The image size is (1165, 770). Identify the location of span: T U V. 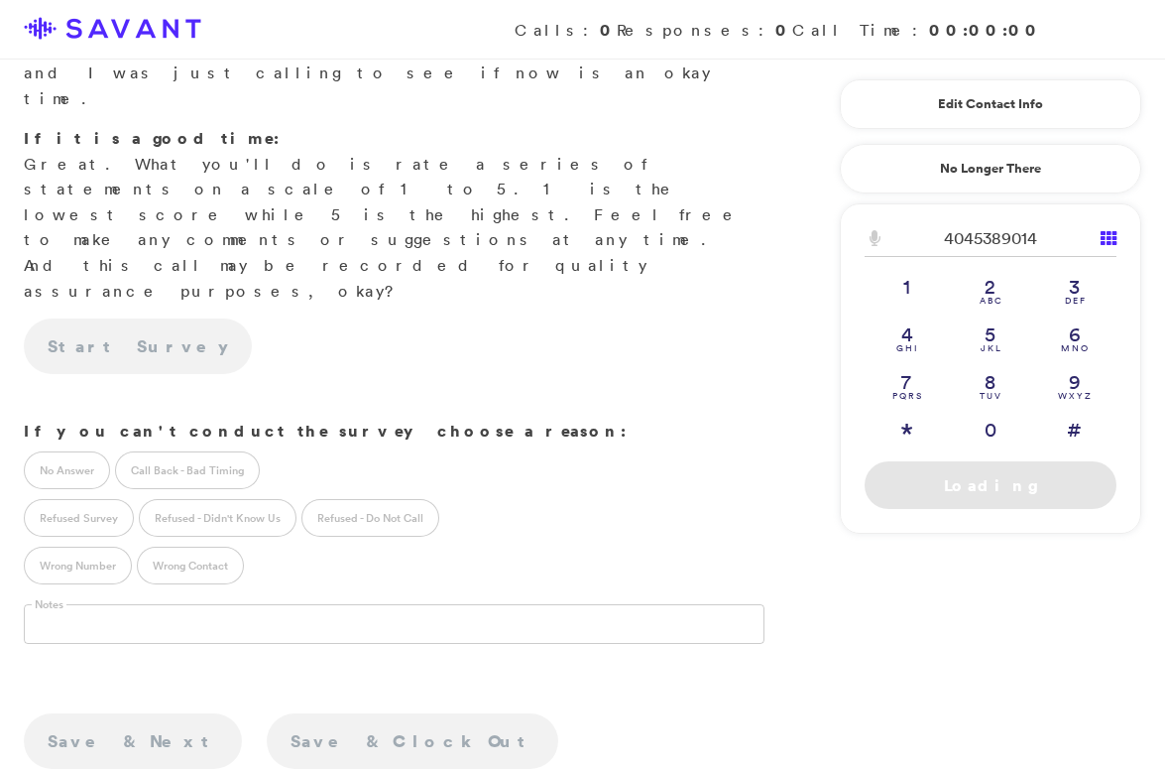
(991, 396).